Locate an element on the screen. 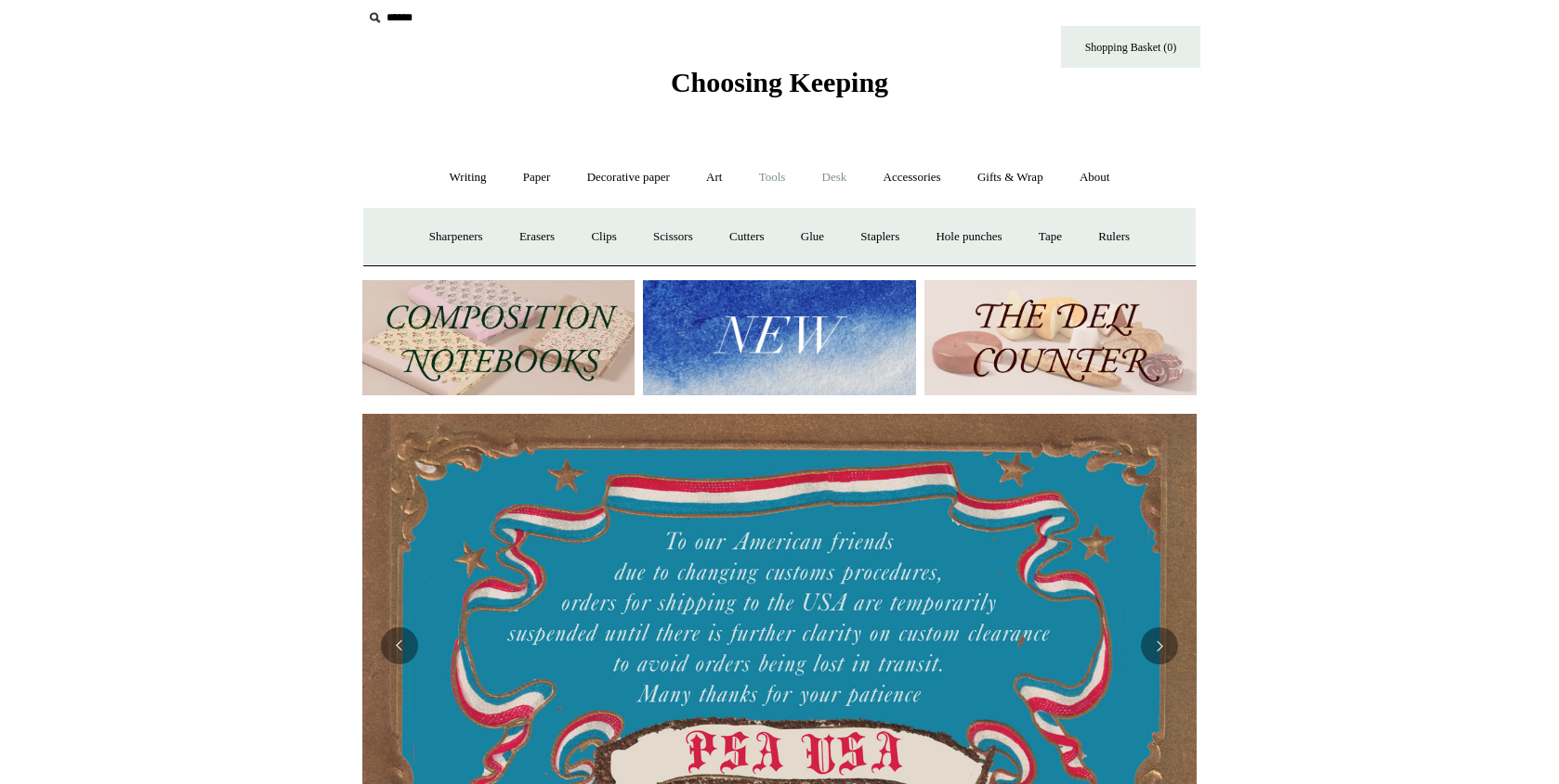 This screenshot has width=1559, height=784. a: Tools is located at coordinates (772, 177).